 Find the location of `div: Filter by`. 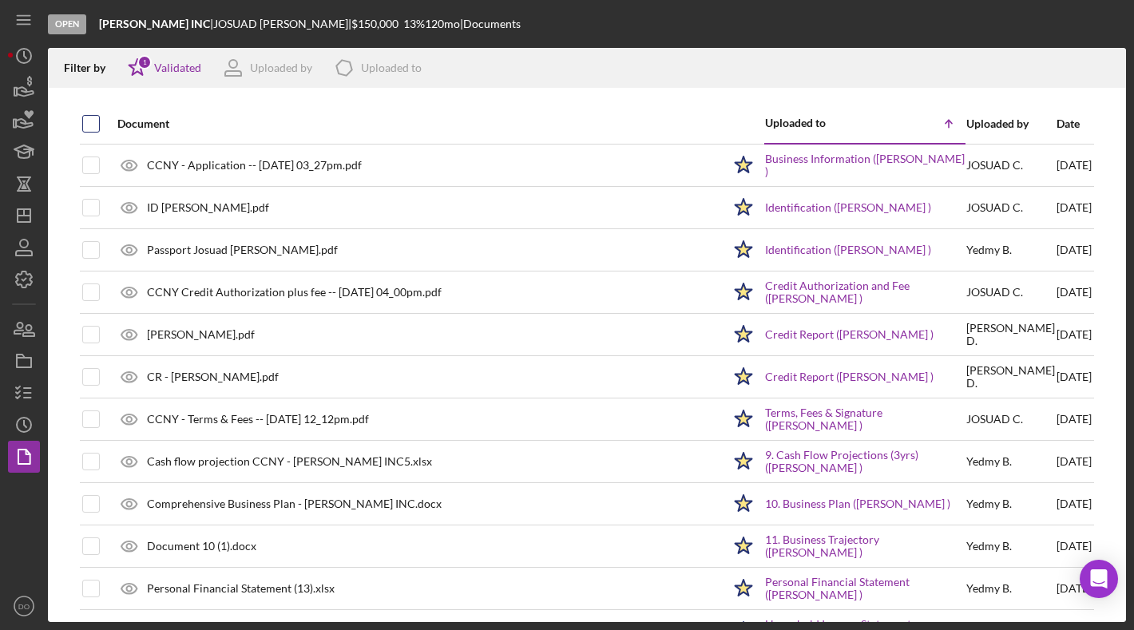

div: Filter by is located at coordinates (90, 68).